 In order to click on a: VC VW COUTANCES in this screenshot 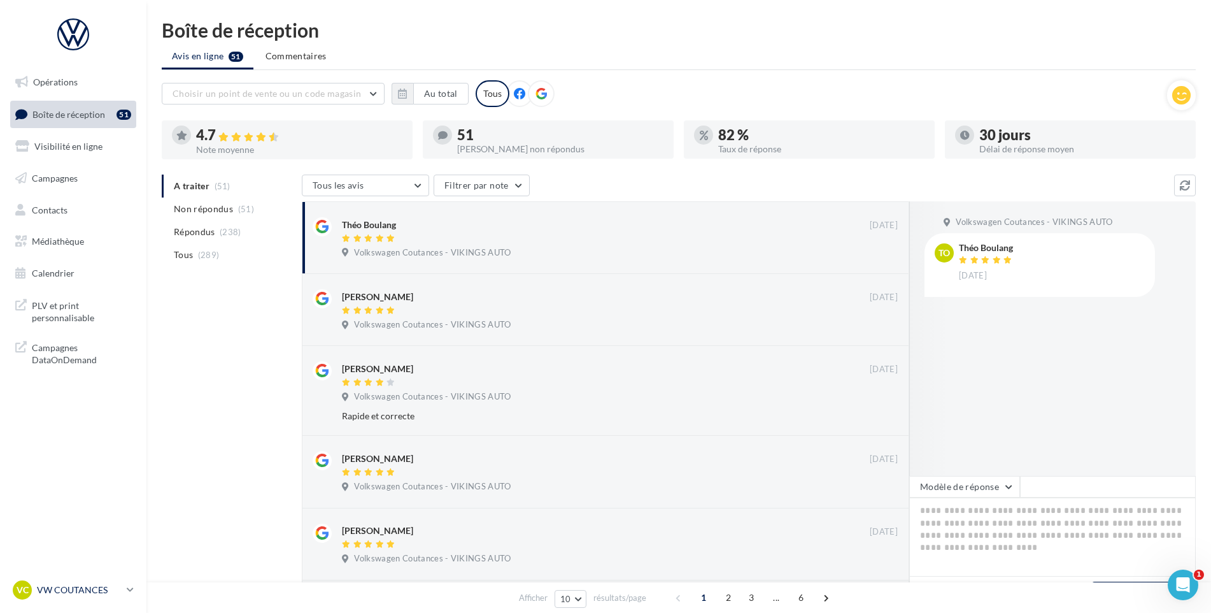, I will do `click(73, 590)`.